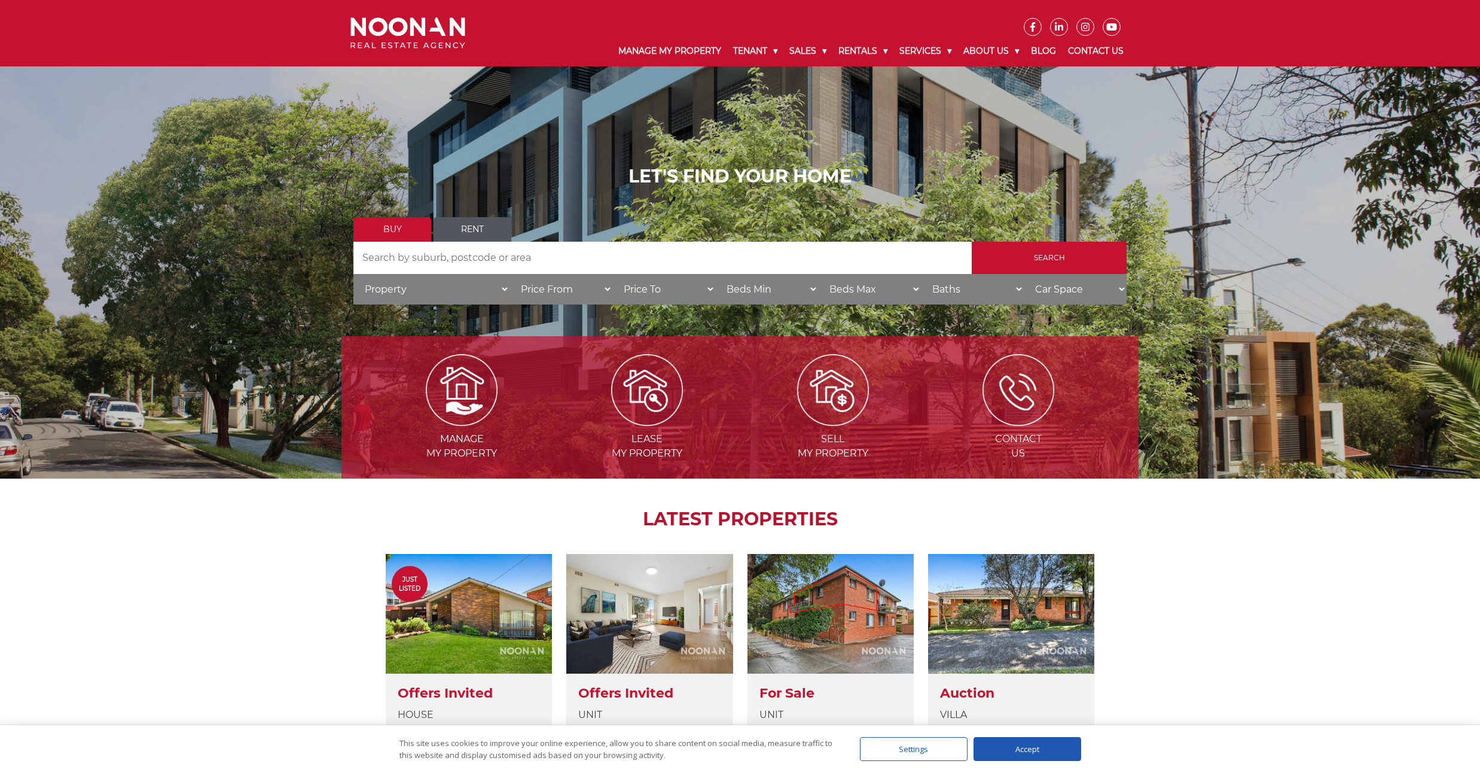 This screenshot has height=773, width=1480. What do you see at coordinates (914, 749) in the screenshot?
I see `div: Settings` at bounding box center [914, 749].